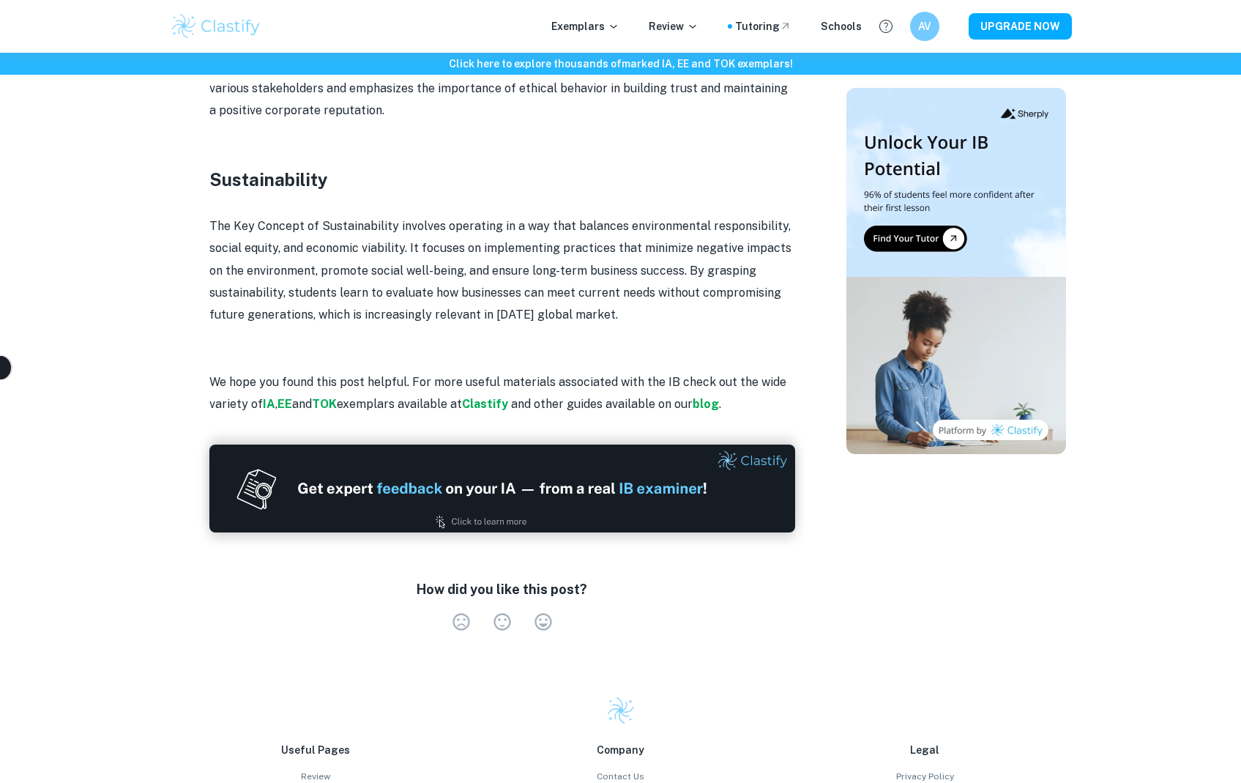 This screenshot has width=1241, height=783. What do you see at coordinates (925, 750) in the screenshot?
I see `p: Legal` at bounding box center [925, 750].